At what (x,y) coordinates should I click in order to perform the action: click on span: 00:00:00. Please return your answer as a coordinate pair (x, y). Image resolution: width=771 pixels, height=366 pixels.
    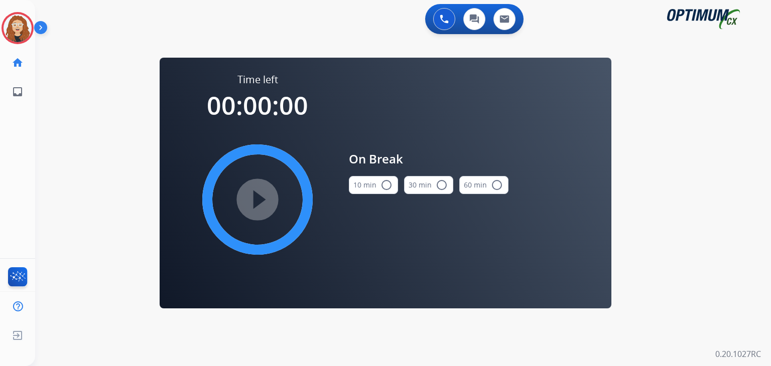
    Looking at the image, I should click on (257, 105).